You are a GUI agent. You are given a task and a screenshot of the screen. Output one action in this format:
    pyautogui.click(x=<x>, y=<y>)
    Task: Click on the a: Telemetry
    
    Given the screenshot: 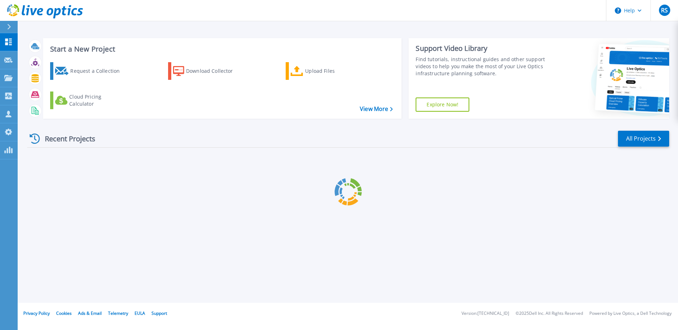 What is the action you would take?
    pyautogui.click(x=118, y=313)
    